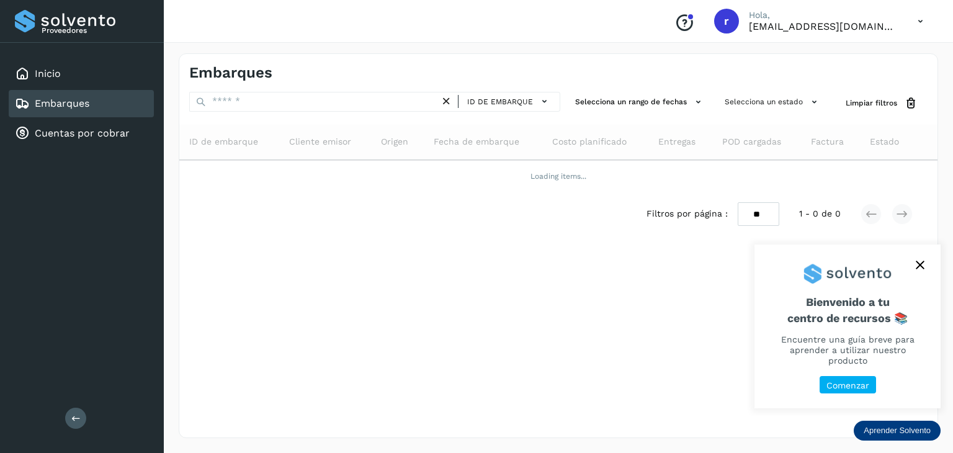 Image resolution: width=953 pixels, height=453 pixels. Describe the element at coordinates (871, 103) in the screenshot. I see `span: Limpiar filtros` at that location.